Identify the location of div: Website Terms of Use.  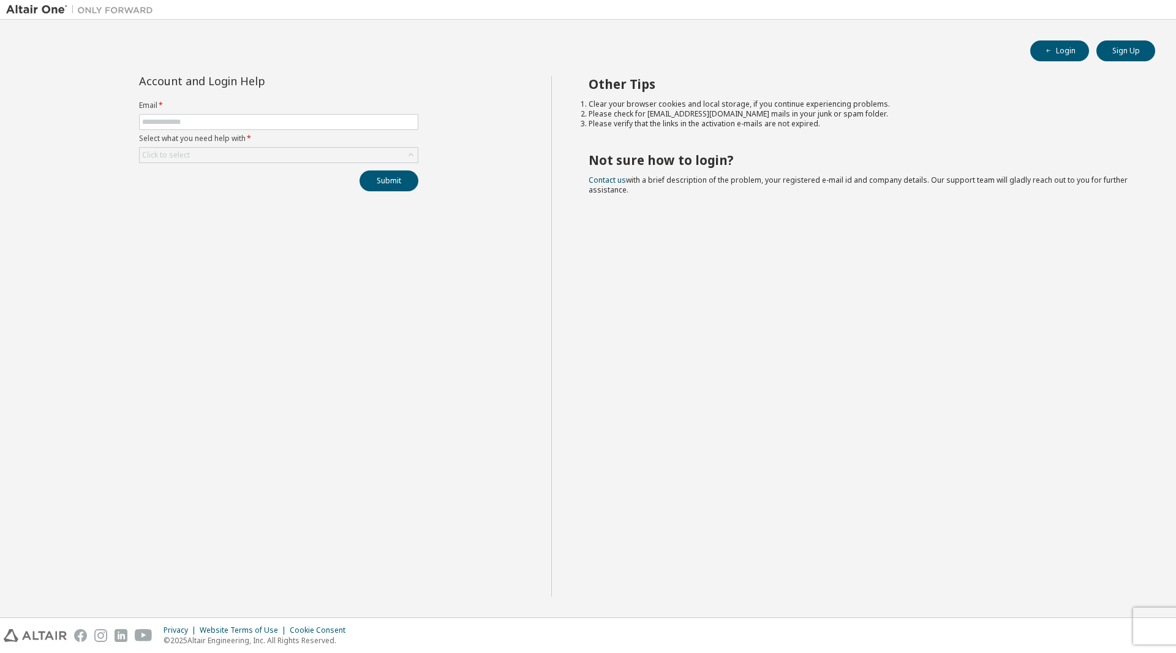
(244, 630).